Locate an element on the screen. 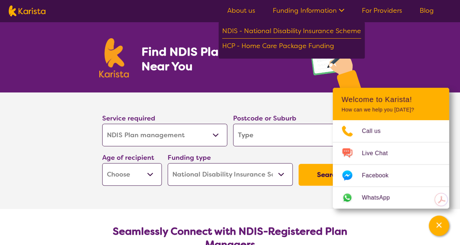 The height and width of the screenshot is (245, 460). label: Postcode or Suburb is located at coordinates (265, 118).